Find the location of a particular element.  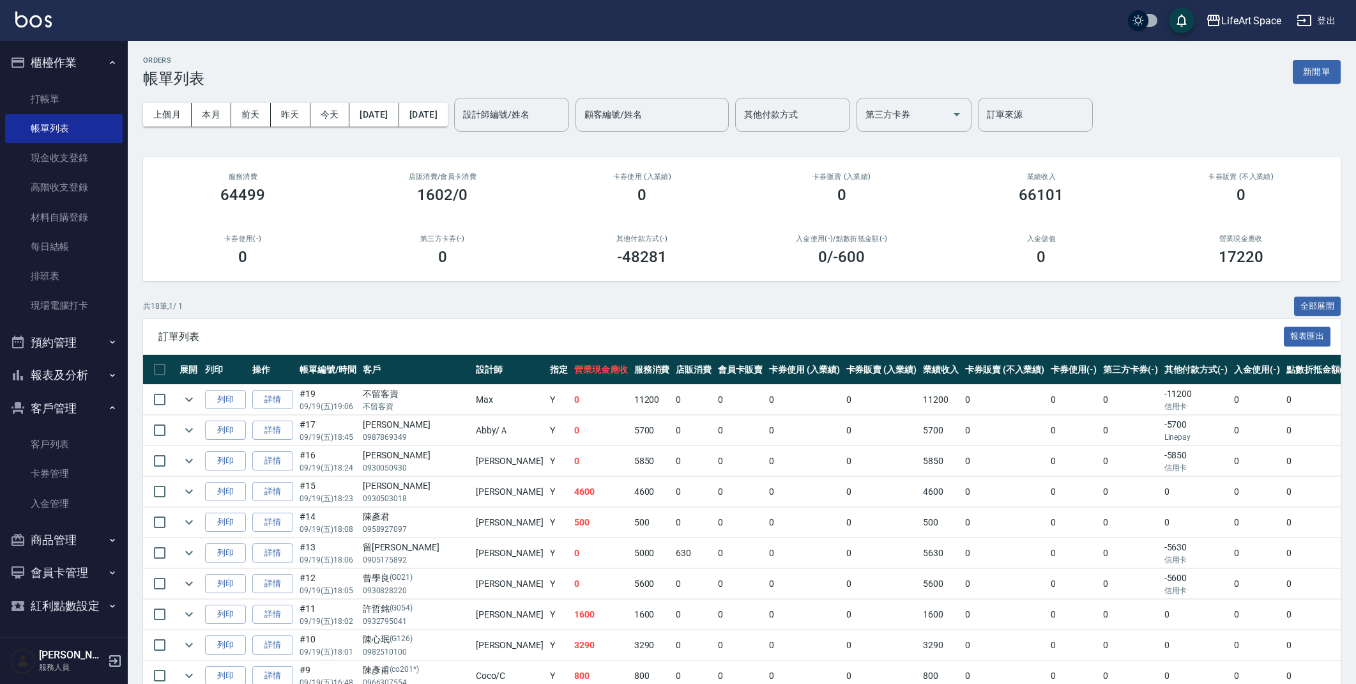

h2: 卡券使用 (入業績) is located at coordinates (642, 176).